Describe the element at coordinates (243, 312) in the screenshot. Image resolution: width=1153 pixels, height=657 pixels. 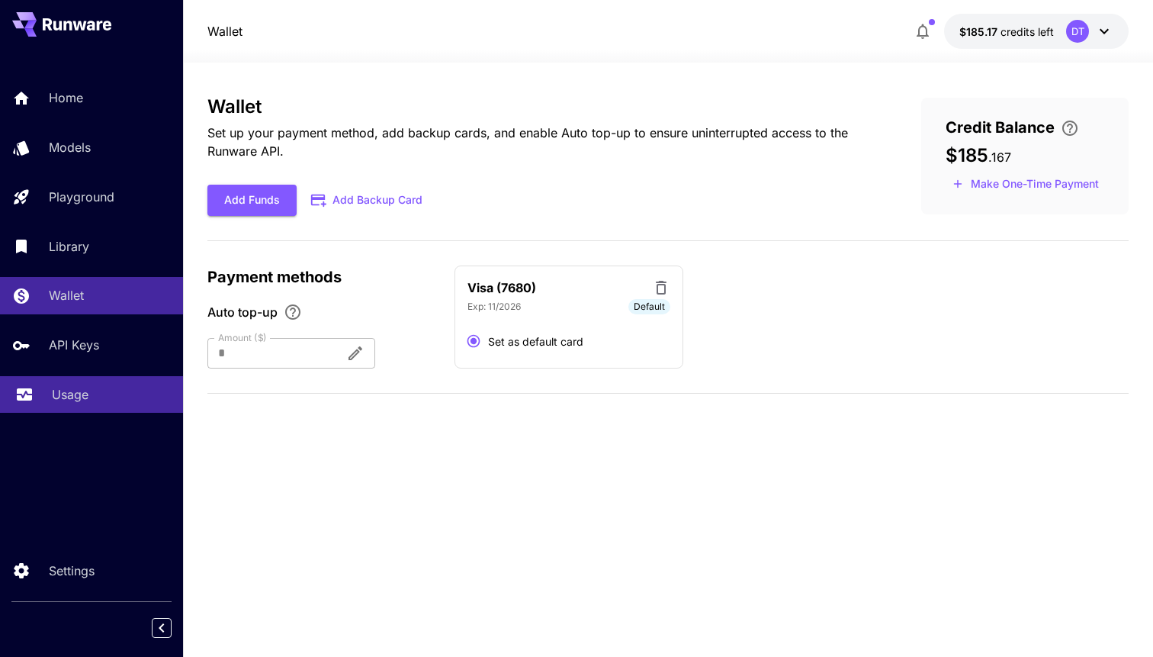
I see `span: Auto top-up` at that location.